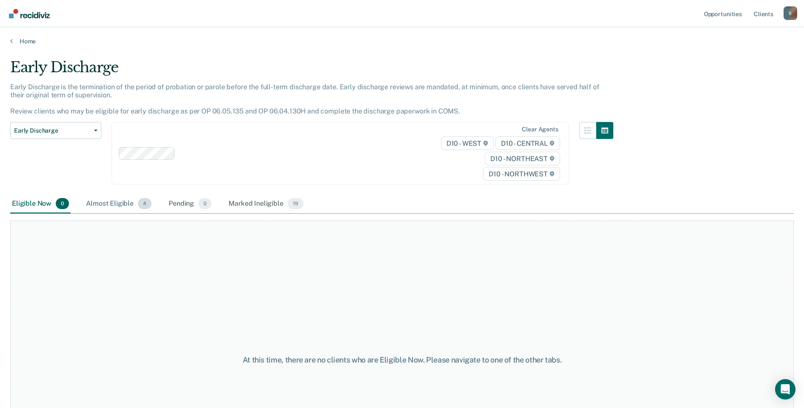  Describe the element at coordinates (145, 204) in the screenshot. I see `span: 4` at that location.